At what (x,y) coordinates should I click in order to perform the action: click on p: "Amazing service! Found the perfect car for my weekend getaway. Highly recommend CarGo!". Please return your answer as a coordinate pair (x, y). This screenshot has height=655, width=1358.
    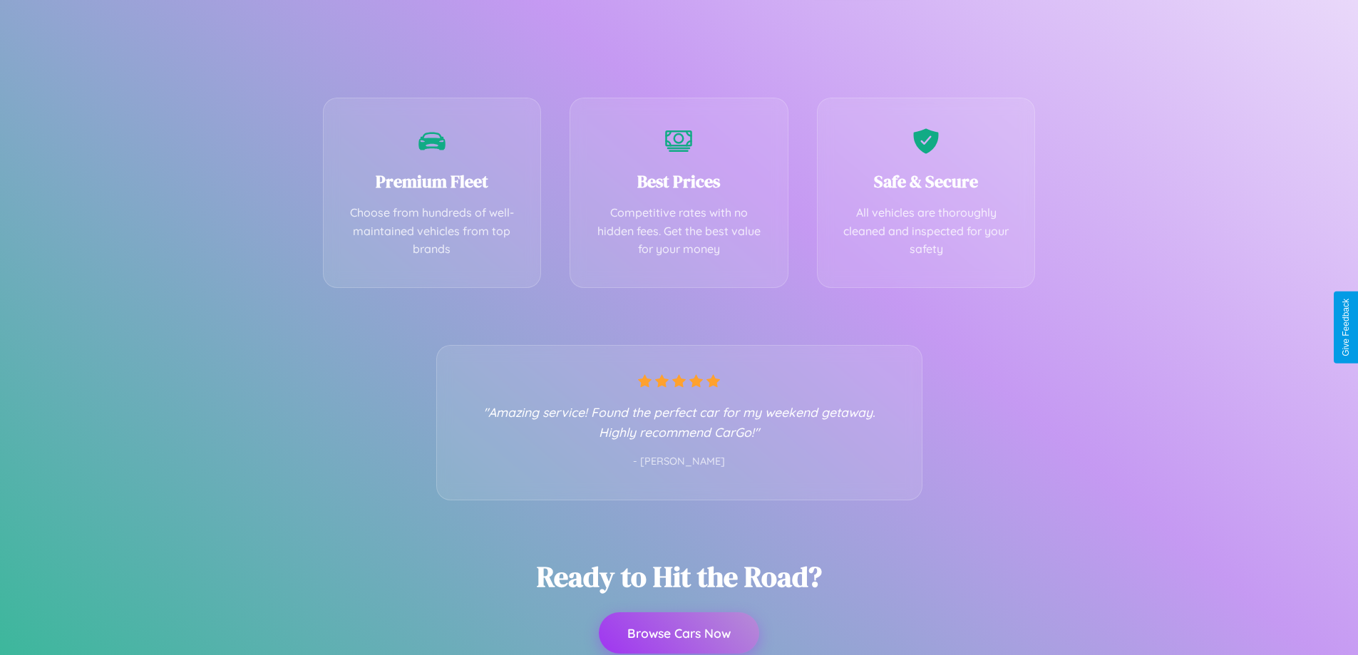
    Looking at the image, I should click on (679, 422).